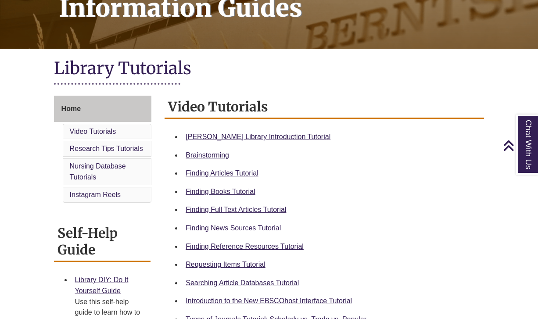 The image size is (538, 319). I want to click on a: Finding Articles Tutorial, so click(222, 173).